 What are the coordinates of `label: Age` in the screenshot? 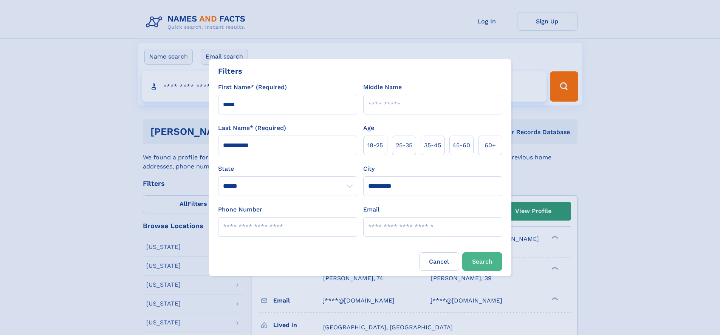 It's located at (368, 128).